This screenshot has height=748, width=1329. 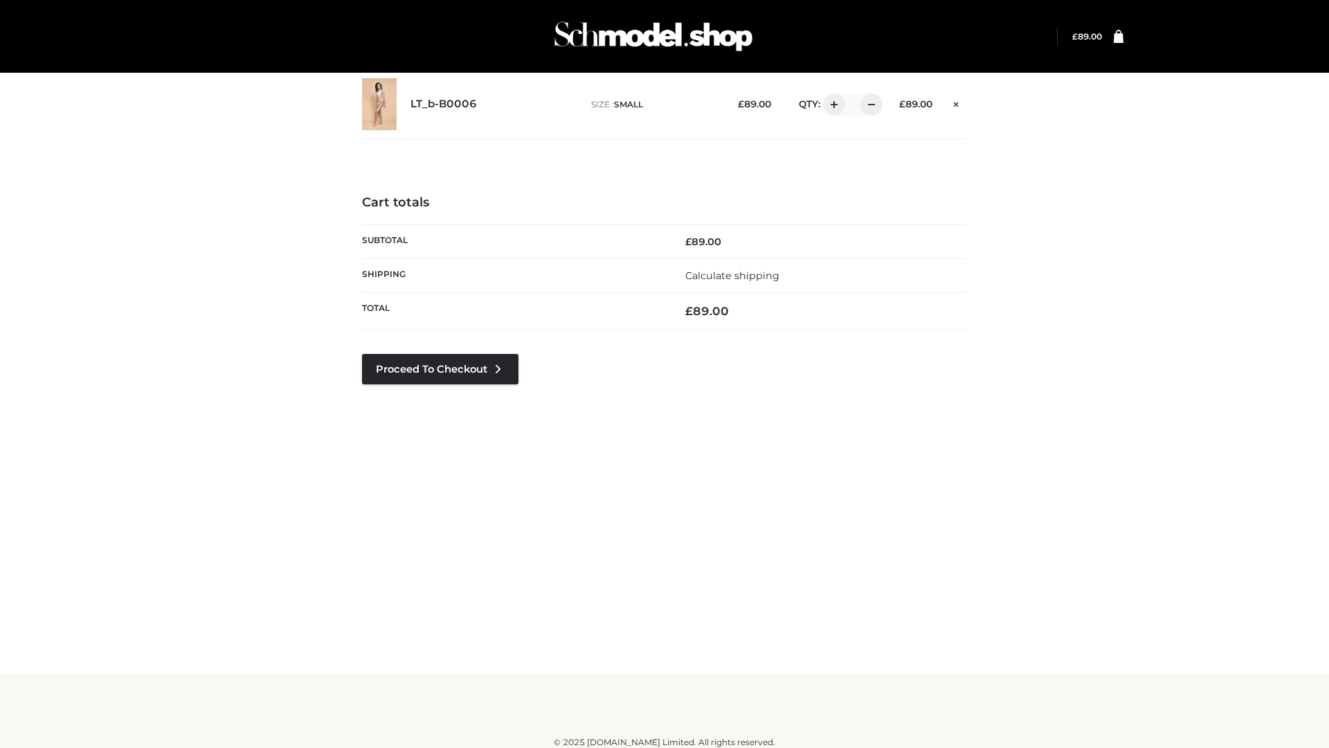 What do you see at coordinates (513, 275) in the screenshot?
I see `th: Shipping` at bounding box center [513, 275].